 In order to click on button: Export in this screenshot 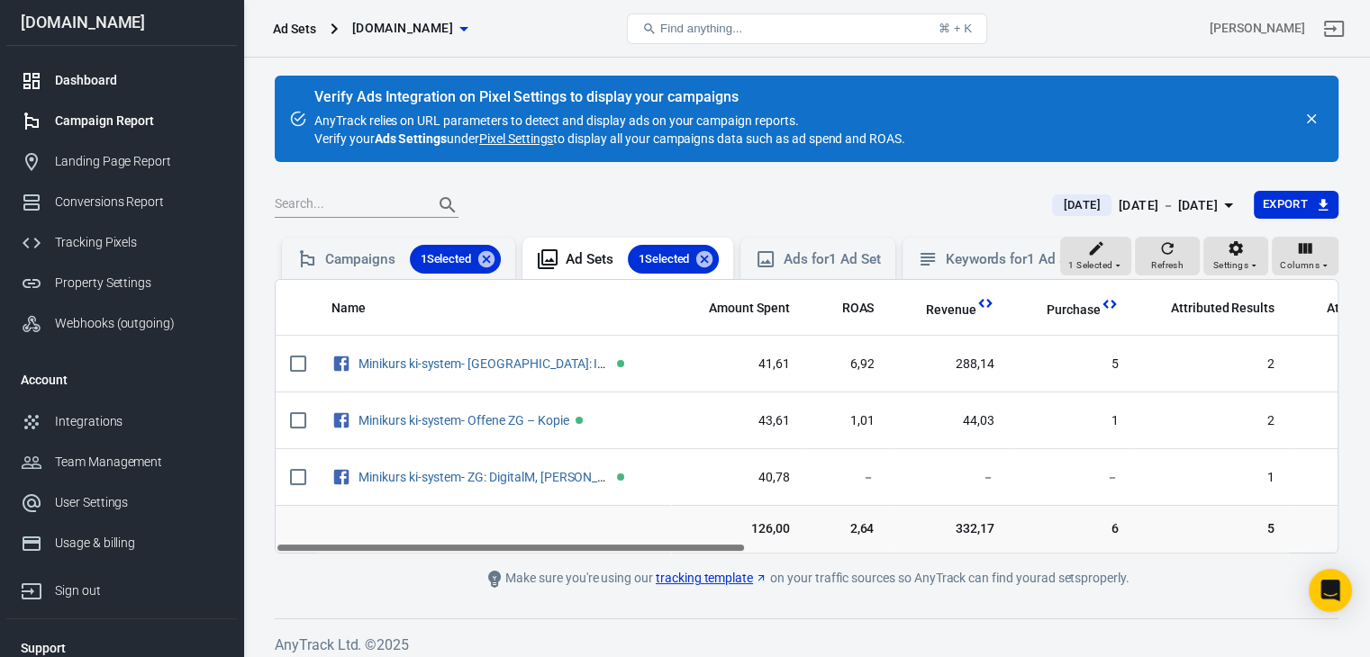, I will do `click(1296, 204)`.